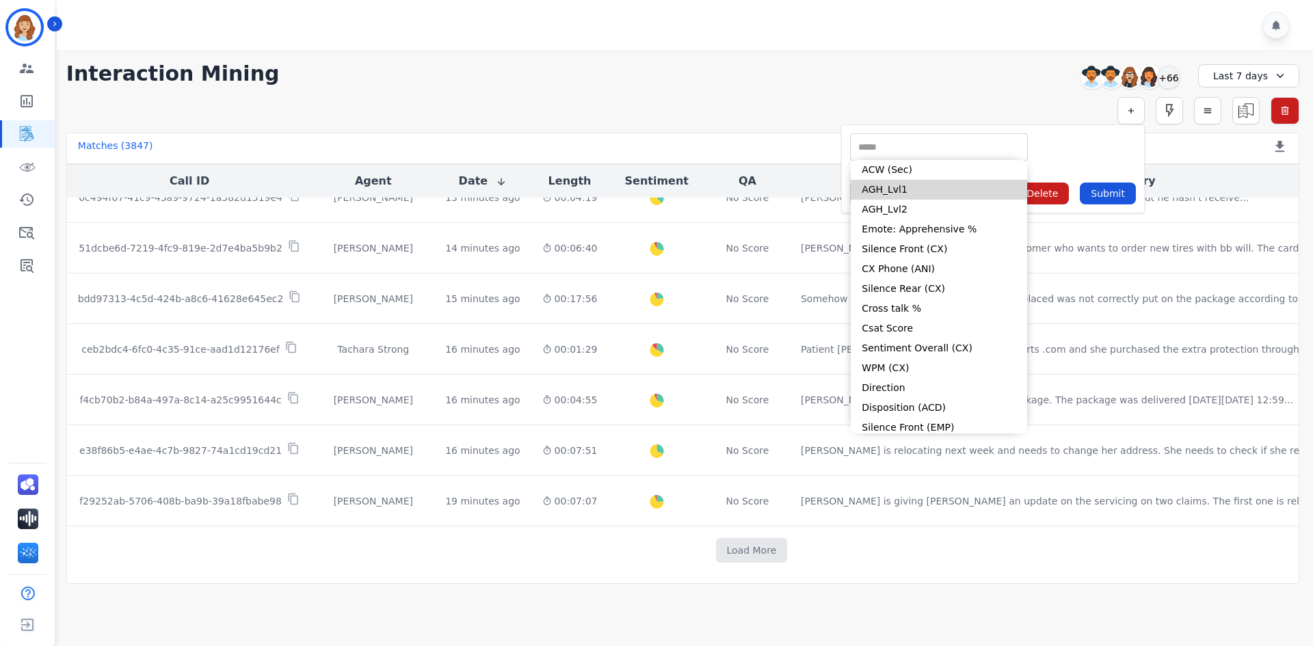 This screenshot has width=1313, height=646. I want to click on li: Silence Rear (CX), so click(939, 289).